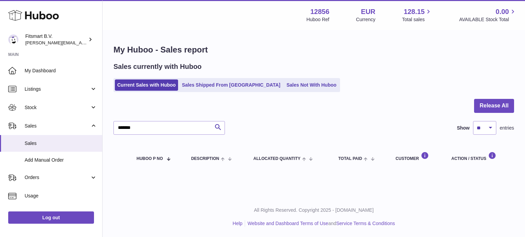 Image resolution: width=525 pixels, height=237 pixels. I want to click on span: 0.00, so click(502, 12).